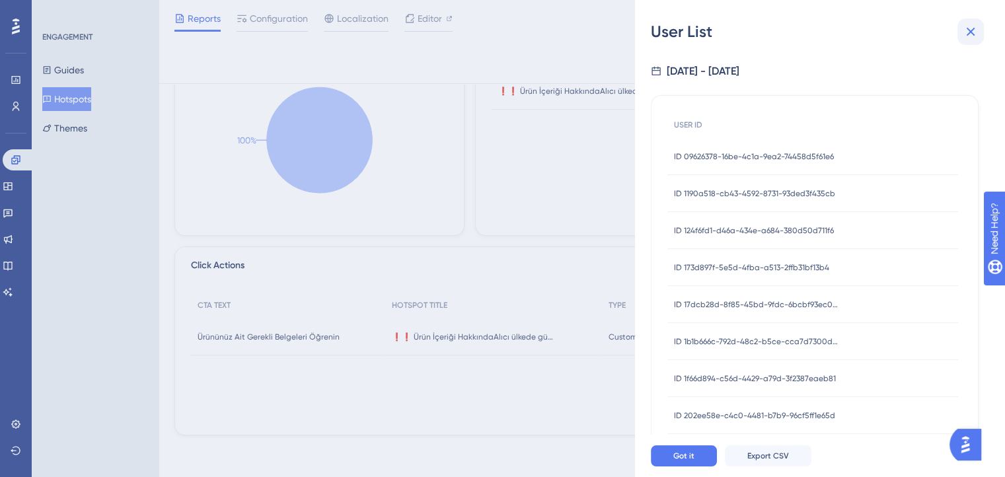 The image size is (1005, 477). What do you see at coordinates (768, 456) in the screenshot?
I see `span: Export CSV` at bounding box center [768, 456].